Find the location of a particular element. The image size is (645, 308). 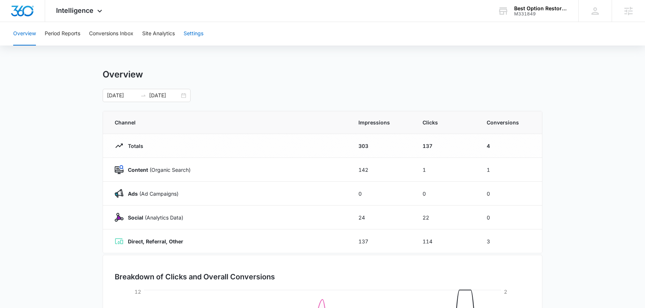

input: End date is located at coordinates (164, 95).